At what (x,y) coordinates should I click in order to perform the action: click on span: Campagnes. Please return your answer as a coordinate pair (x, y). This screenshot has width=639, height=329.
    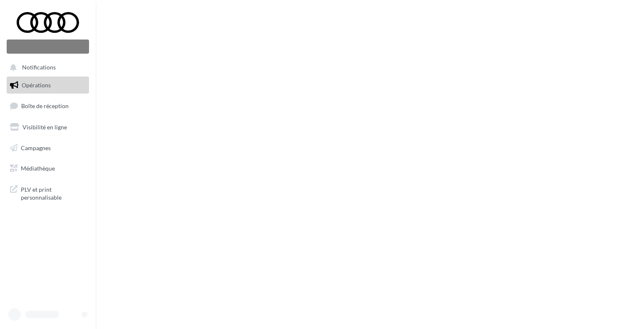
    Looking at the image, I should click on (36, 147).